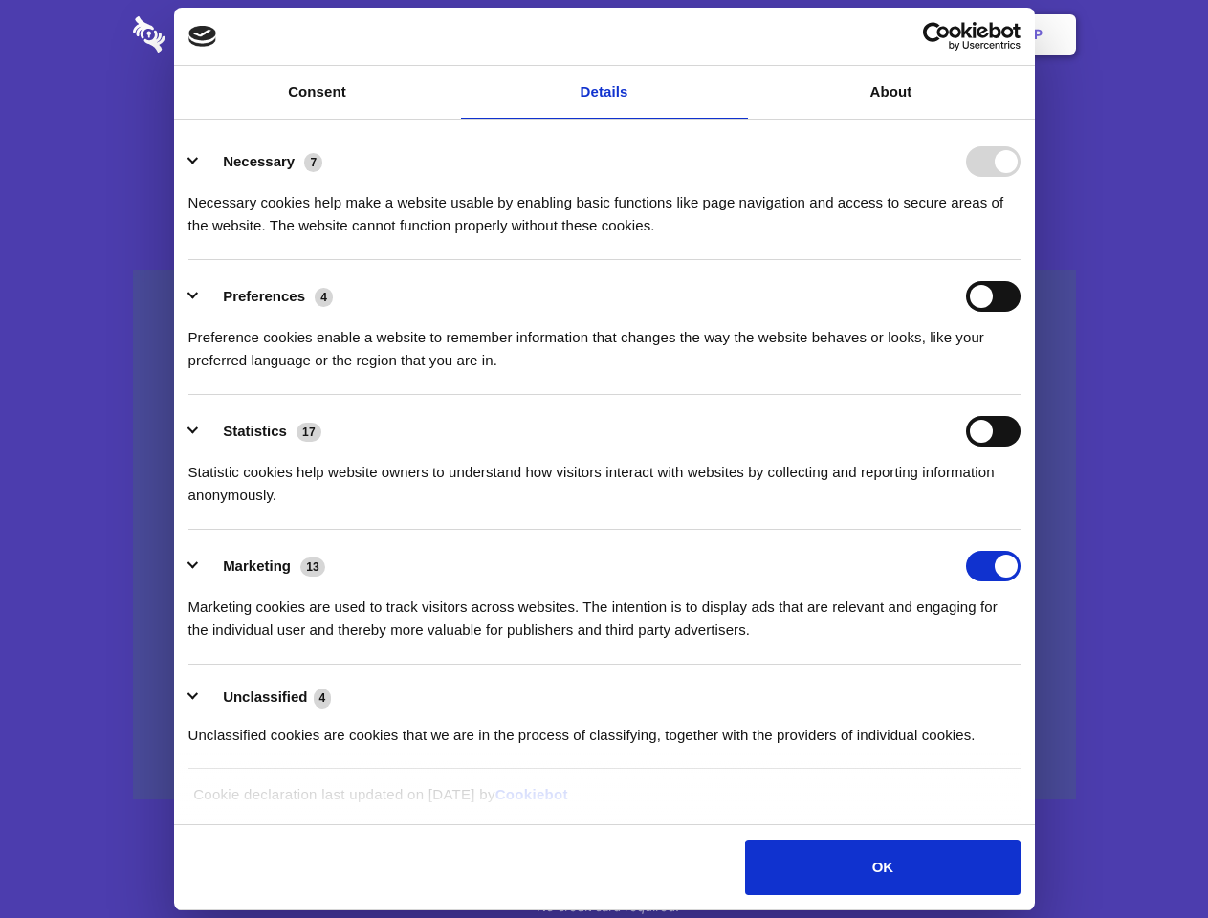 The height and width of the screenshot is (918, 1208). Describe the element at coordinates (254, 430) in the screenshot. I see `label: Statistics` at that location.